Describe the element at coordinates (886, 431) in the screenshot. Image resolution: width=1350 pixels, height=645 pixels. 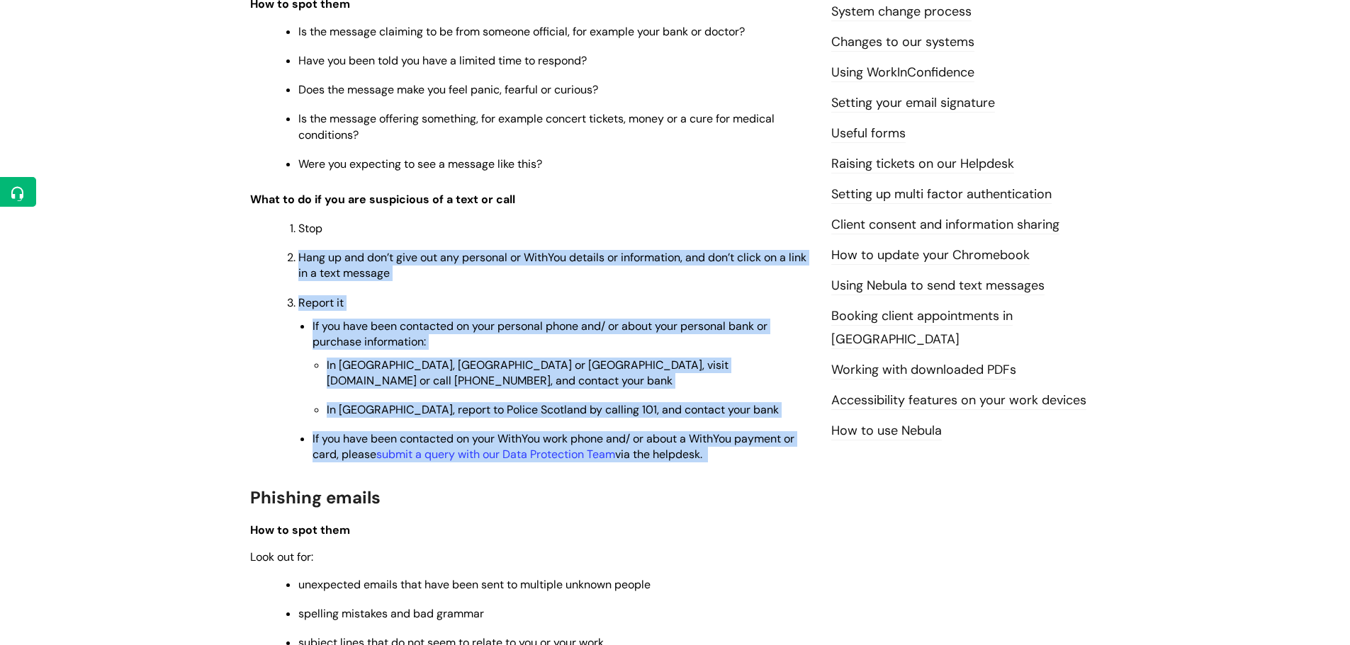
I see `a: How to use Nebula` at that location.